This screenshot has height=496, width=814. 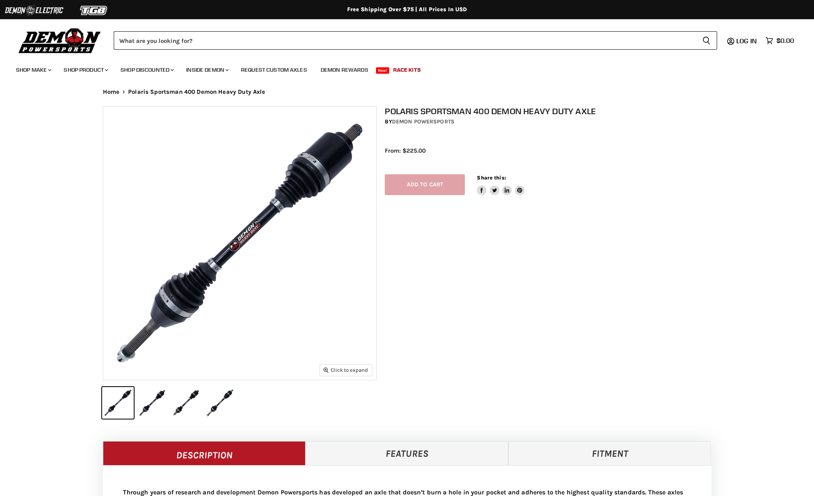 What do you see at coordinates (147, 70) in the screenshot?
I see `a: Shop Discounted` at bounding box center [147, 70].